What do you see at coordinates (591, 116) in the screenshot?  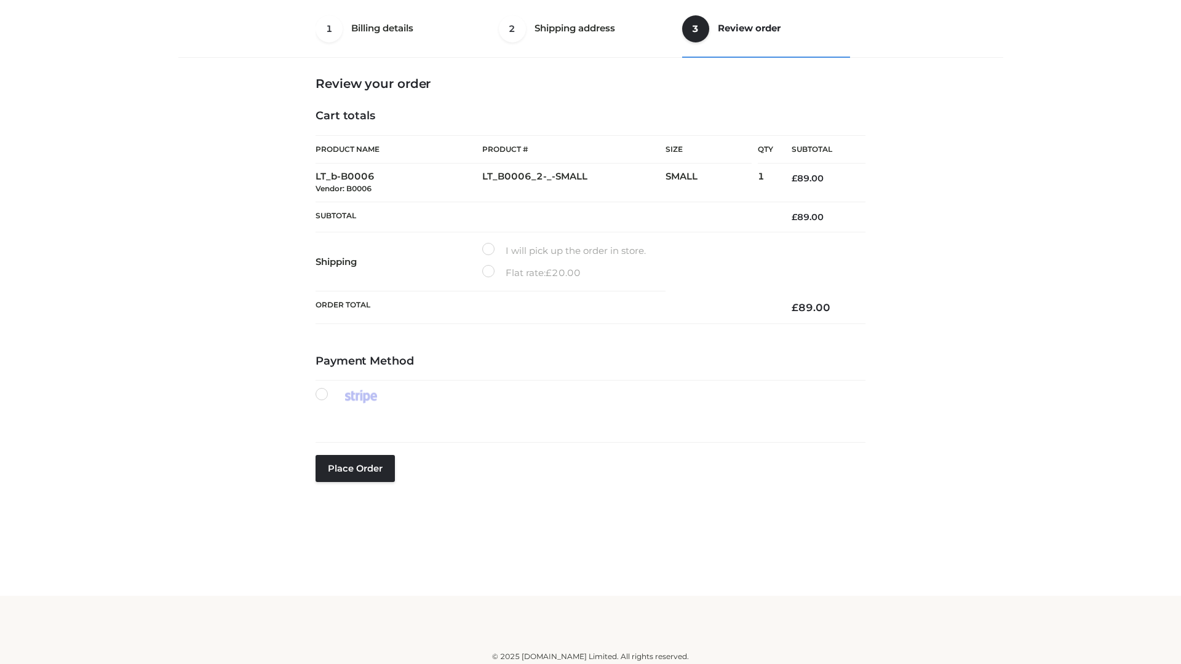 I see `h4: Cart totals` at bounding box center [591, 116].